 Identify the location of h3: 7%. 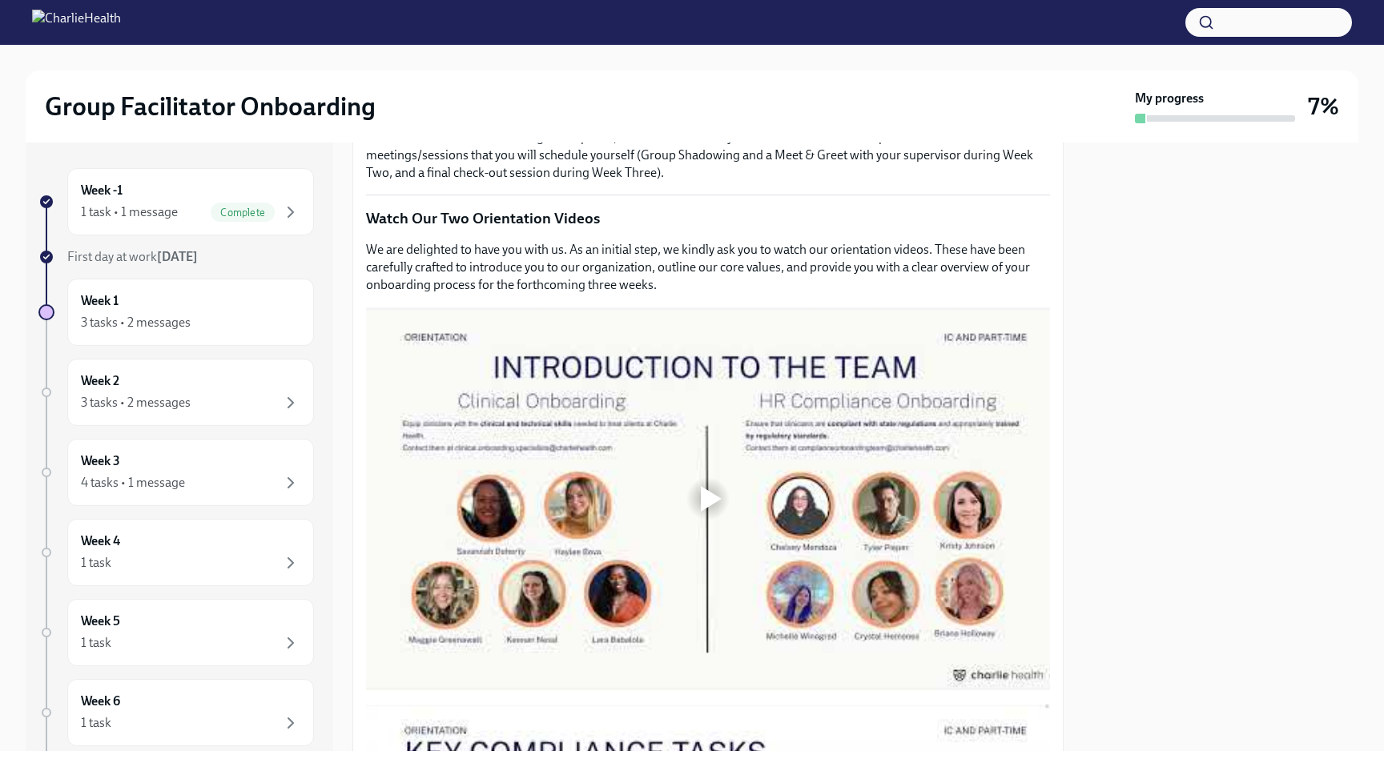
(1323, 107).